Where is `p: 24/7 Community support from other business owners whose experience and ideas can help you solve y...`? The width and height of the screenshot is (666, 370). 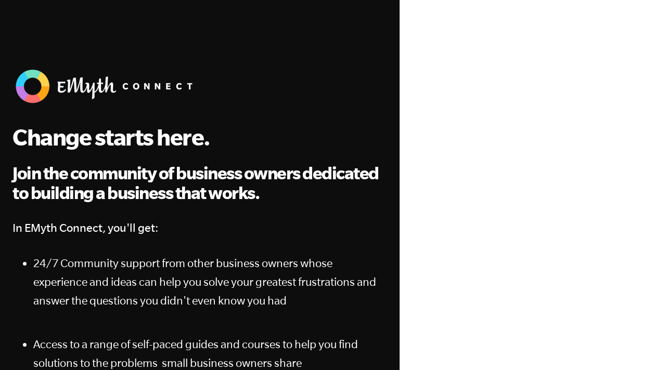
p: 24/7 Community support from other business owners whose experience and ideas can help you solve y... is located at coordinates (210, 282).